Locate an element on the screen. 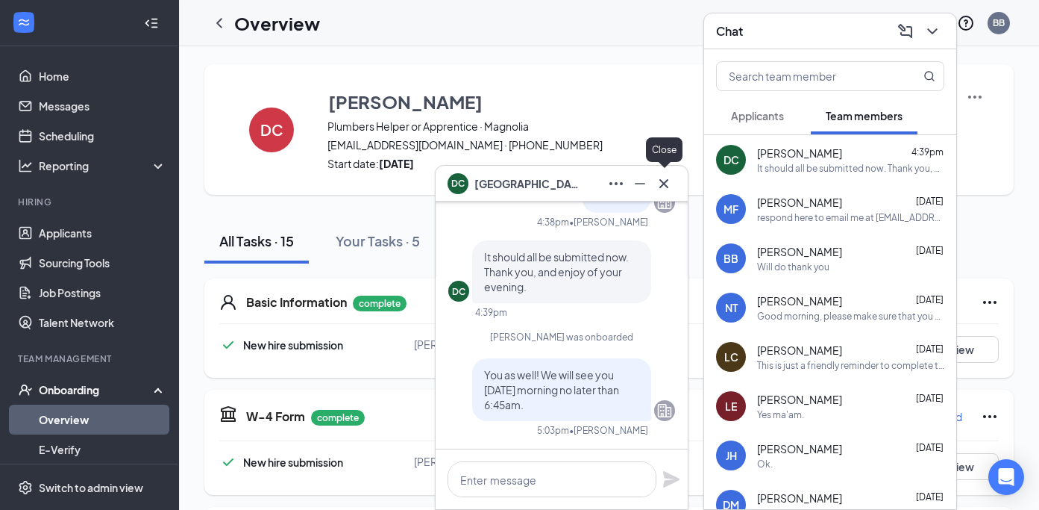 This screenshot has height=510, width=1039. svg: ComposeMessage is located at coordinates (906, 31).